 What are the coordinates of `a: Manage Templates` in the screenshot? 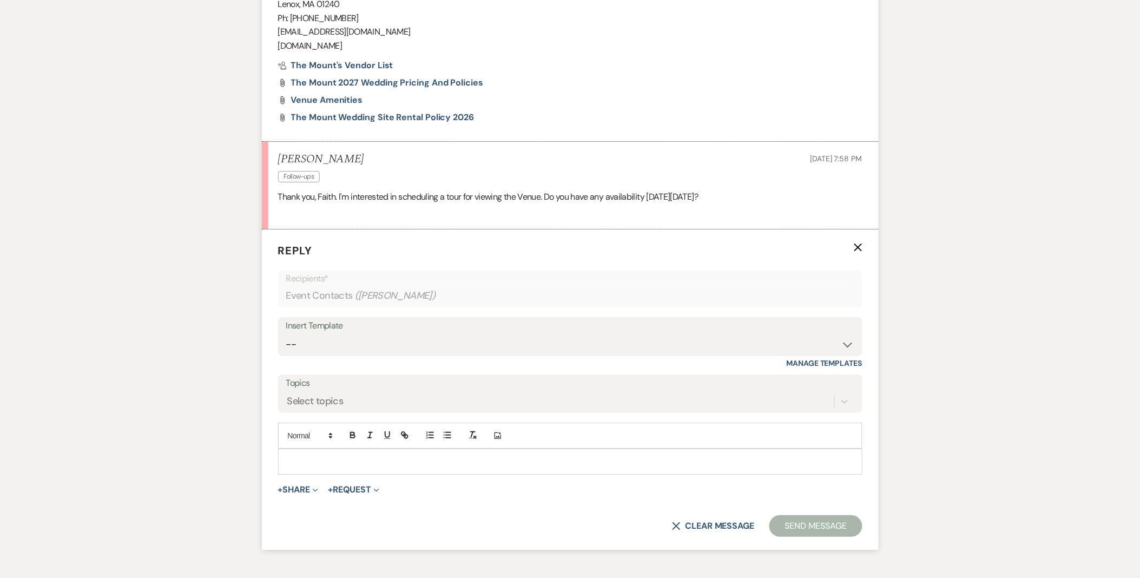 It's located at (824, 363).